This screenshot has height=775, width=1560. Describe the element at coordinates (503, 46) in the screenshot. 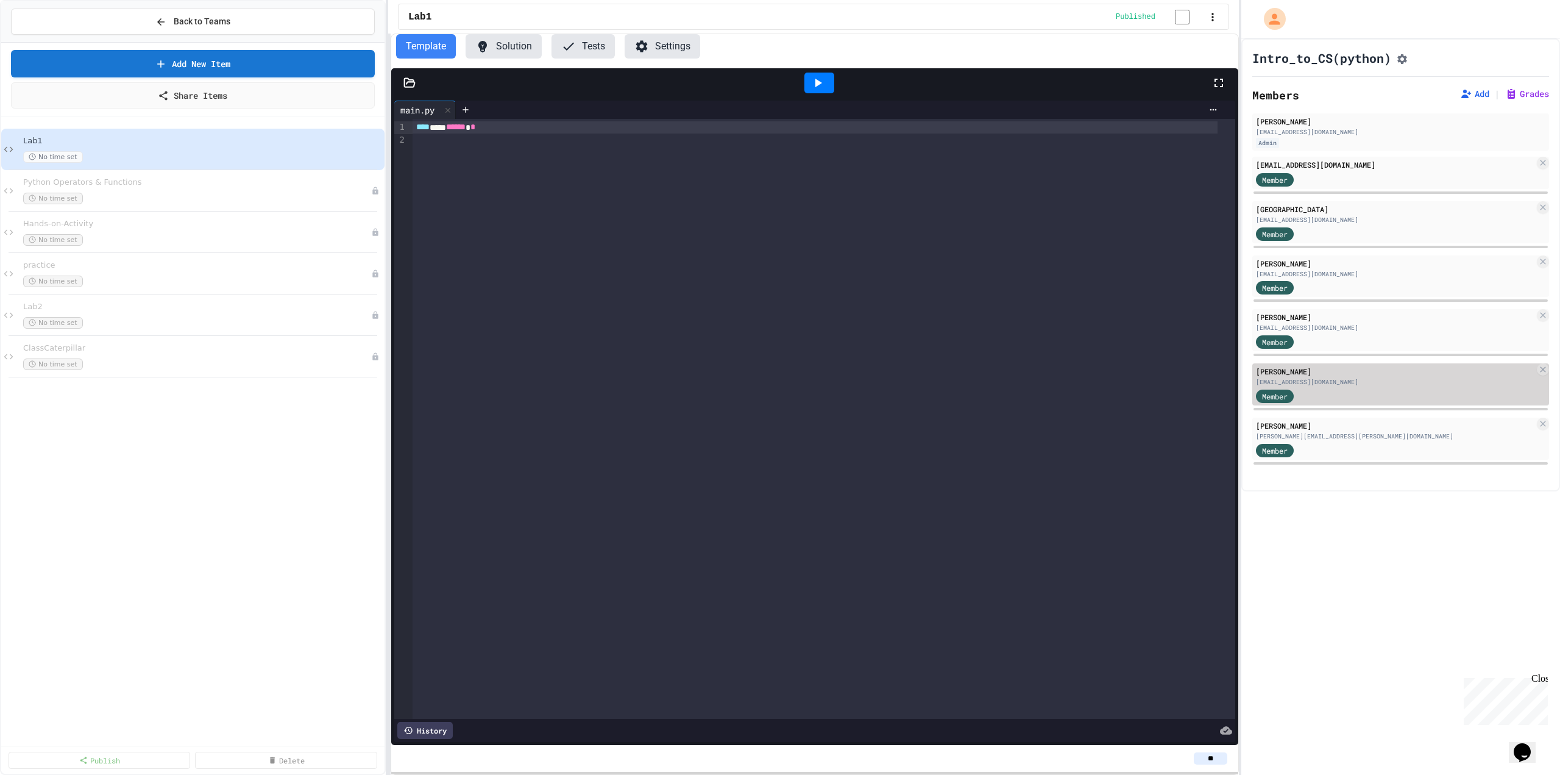

I see `button: Solution` at that location.